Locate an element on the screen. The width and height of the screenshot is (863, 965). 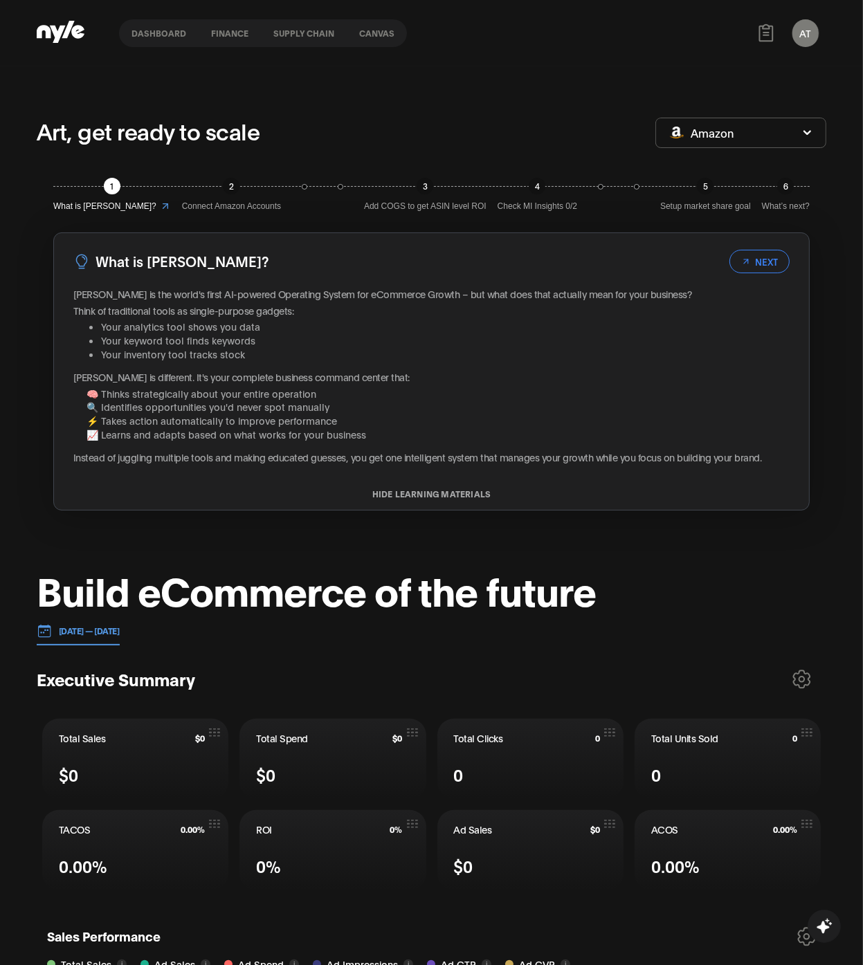
button: HIDE LEARNING MATERIALS is located at coordinates (431, 494).